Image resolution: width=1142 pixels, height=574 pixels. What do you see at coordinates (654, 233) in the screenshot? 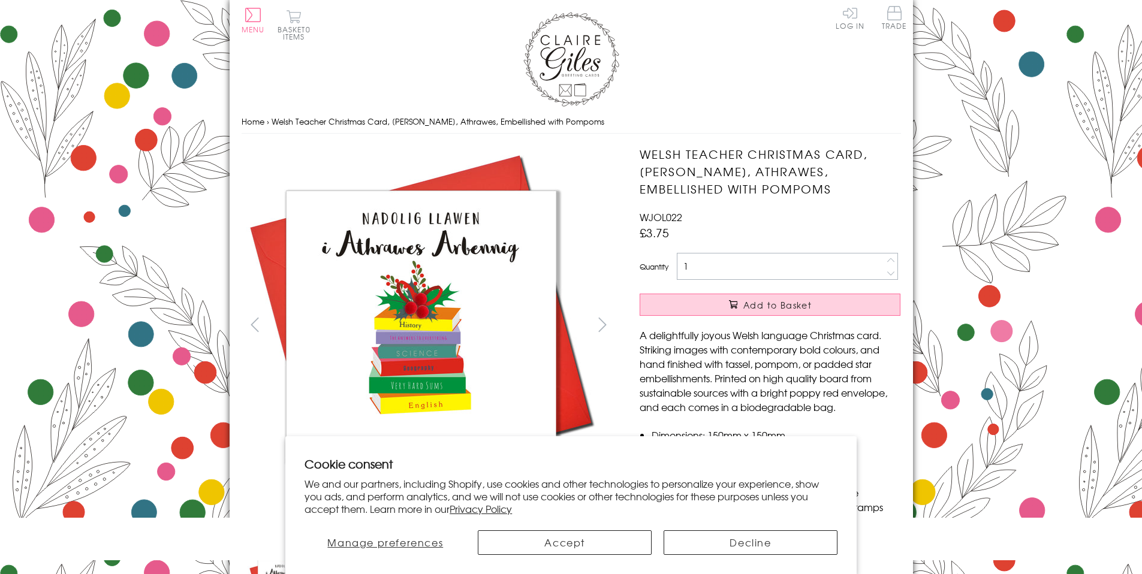
I see `span: £3.75` at bounding box center [654, 233].